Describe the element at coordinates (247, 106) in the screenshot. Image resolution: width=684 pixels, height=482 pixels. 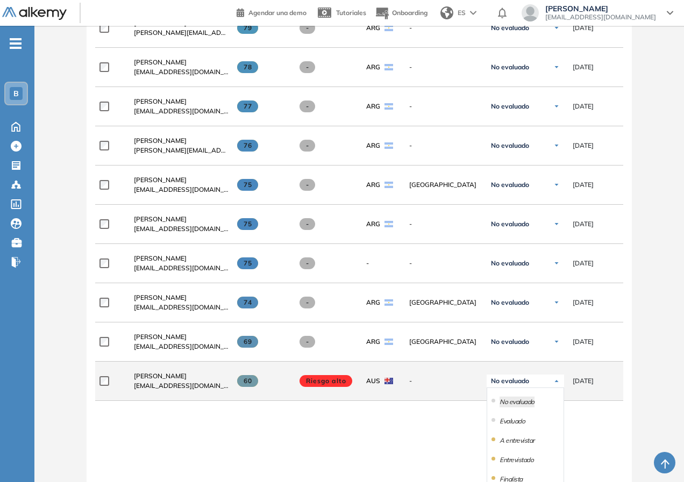
I see `span: 77` at that location.